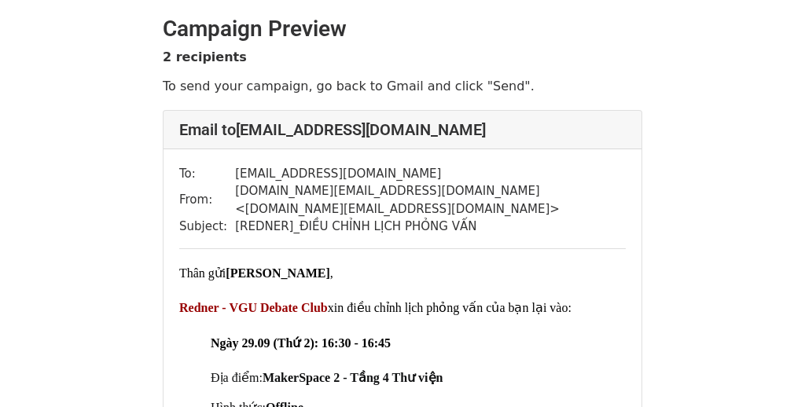  Describe the element at coordinates (207, 200) in the screenshot. I see `td: From:` at that location.